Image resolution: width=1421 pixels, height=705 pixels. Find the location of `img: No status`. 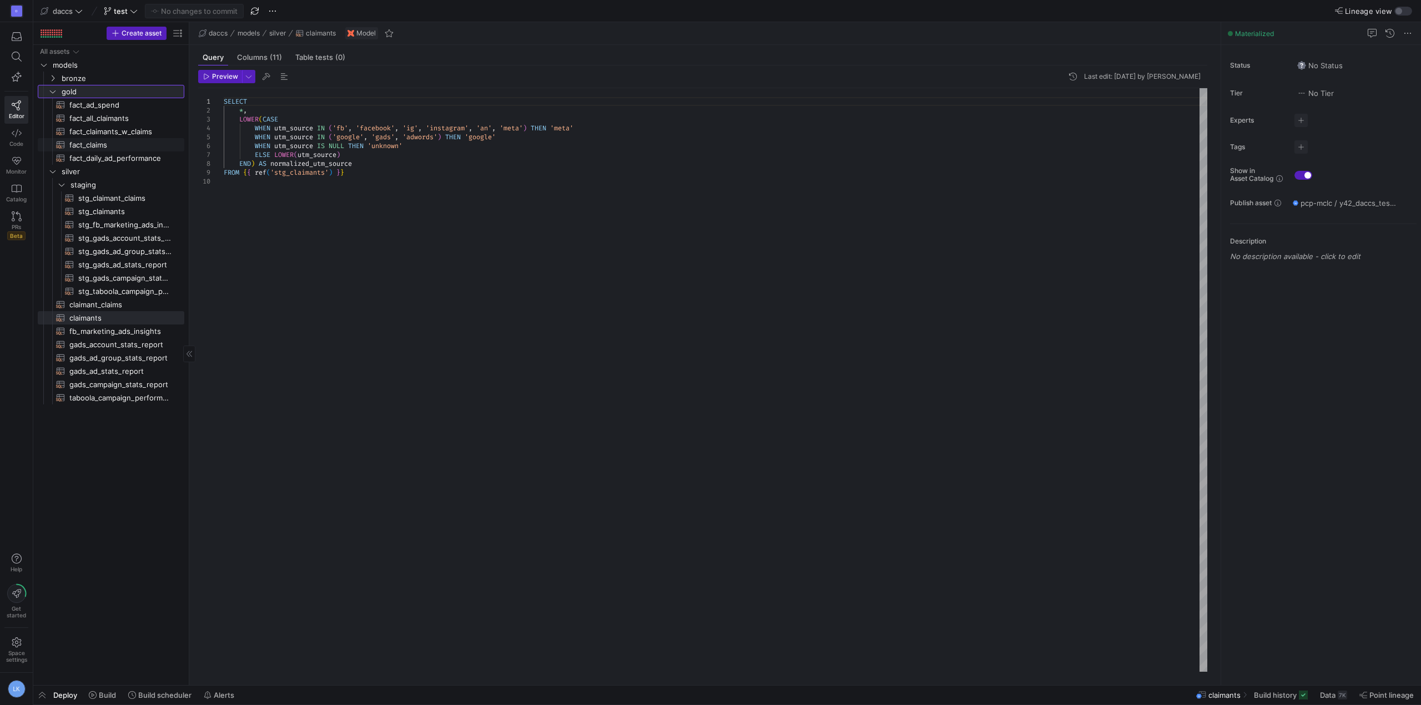

img: No status is located at coordinates (1301, 65).